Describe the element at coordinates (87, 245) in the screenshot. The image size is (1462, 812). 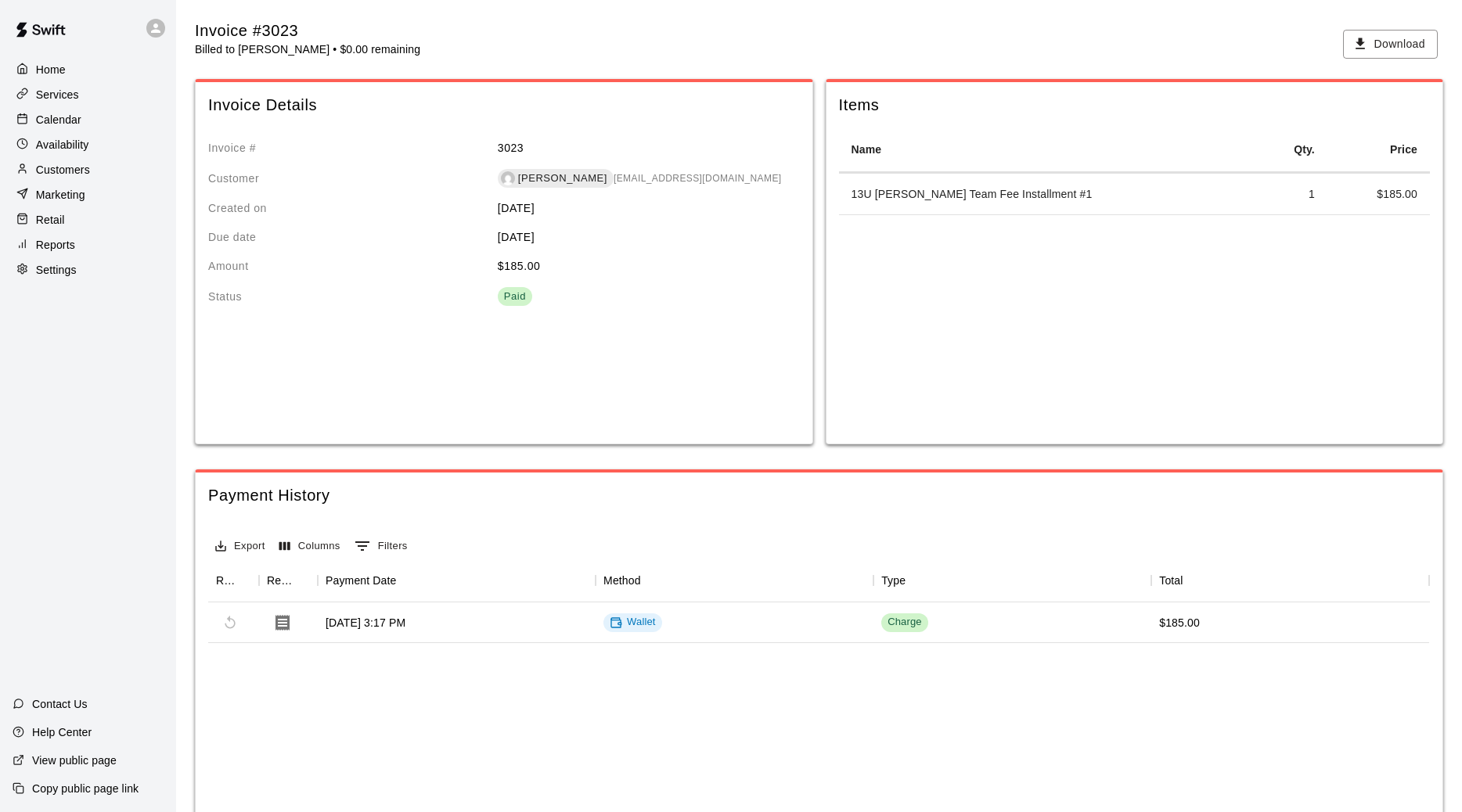
I see `div: Reports` at that location.